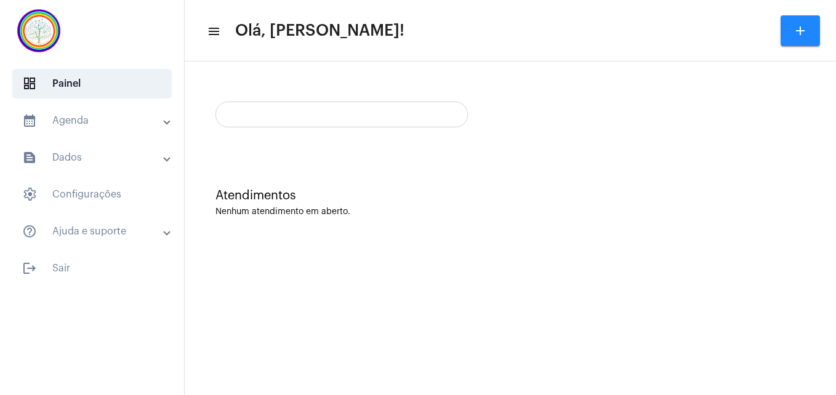  Describe the element at coordinates (93, 158) in the screenshot. I see `mat-panel-title: Dados` at that location.